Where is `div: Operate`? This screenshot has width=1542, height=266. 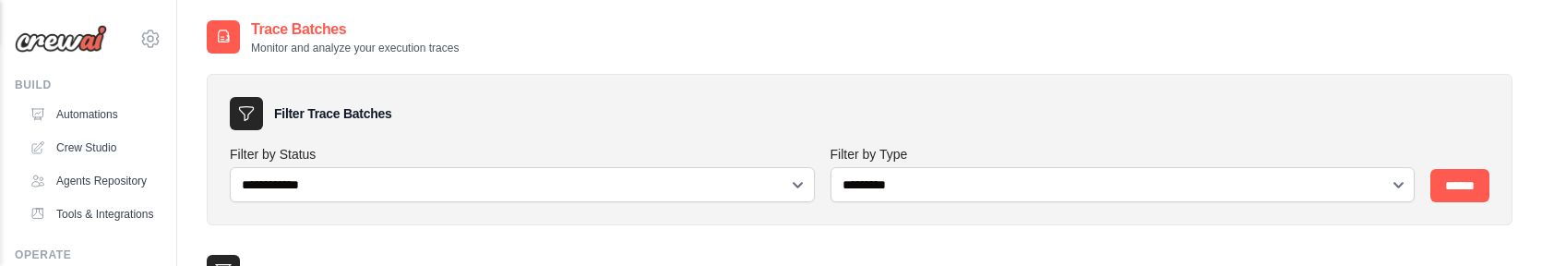
div: Operate is located at coordinates (88, 255).